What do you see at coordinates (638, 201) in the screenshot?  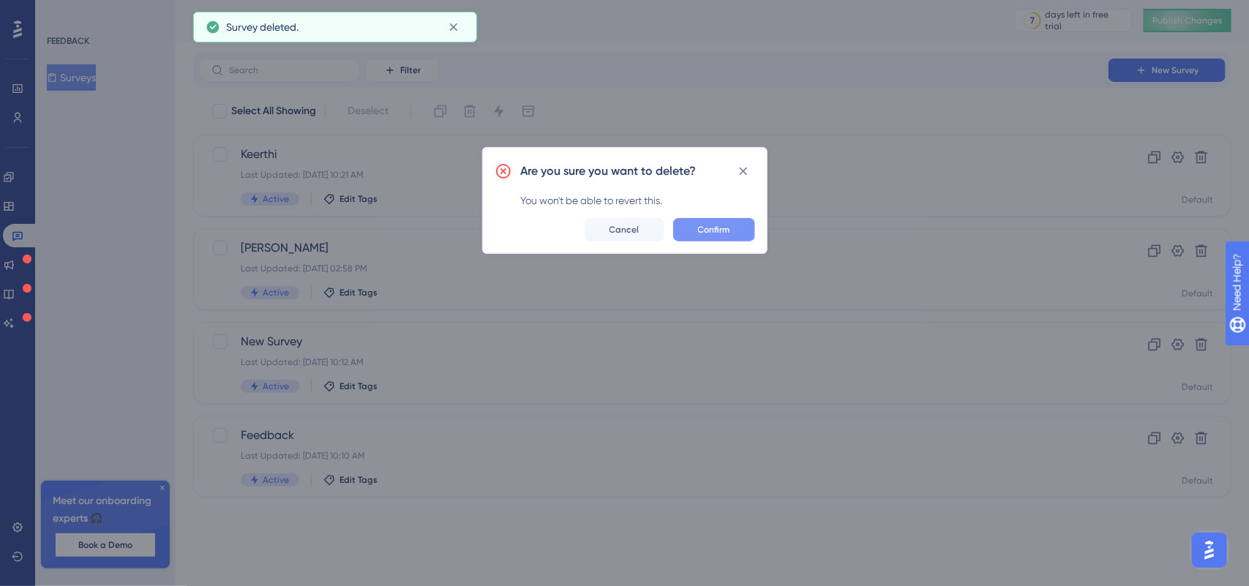 I see `div: You won't be able to revert this.` at bounding box center [638, 201].